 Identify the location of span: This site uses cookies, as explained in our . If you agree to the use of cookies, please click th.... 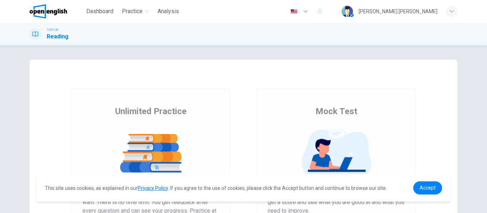
(216, 188).